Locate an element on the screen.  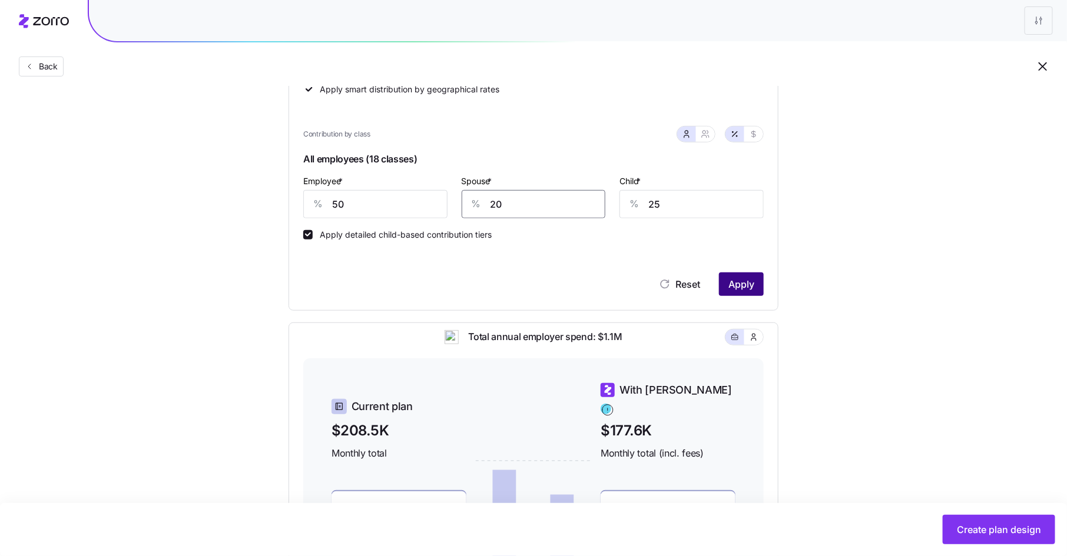
span: Monthly total (incl. fees) is located at coordinates (668, 453).